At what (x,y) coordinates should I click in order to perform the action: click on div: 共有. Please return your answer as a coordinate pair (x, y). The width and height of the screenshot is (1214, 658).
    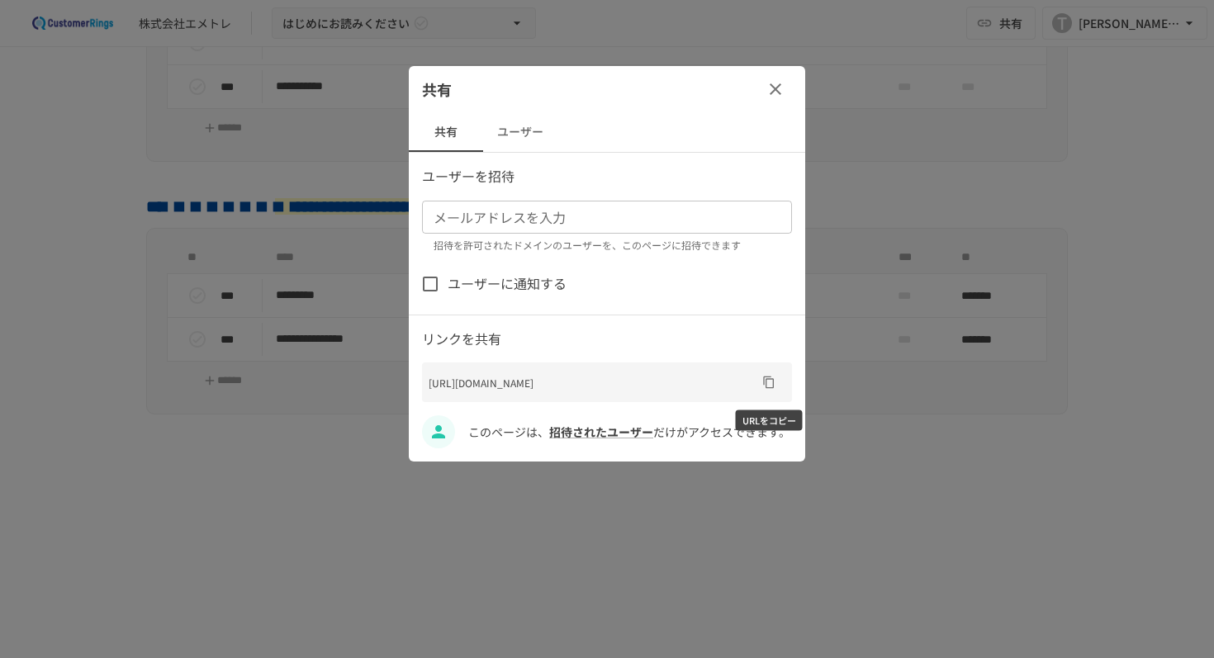
    Looking at the image, I should click on (607, 89).